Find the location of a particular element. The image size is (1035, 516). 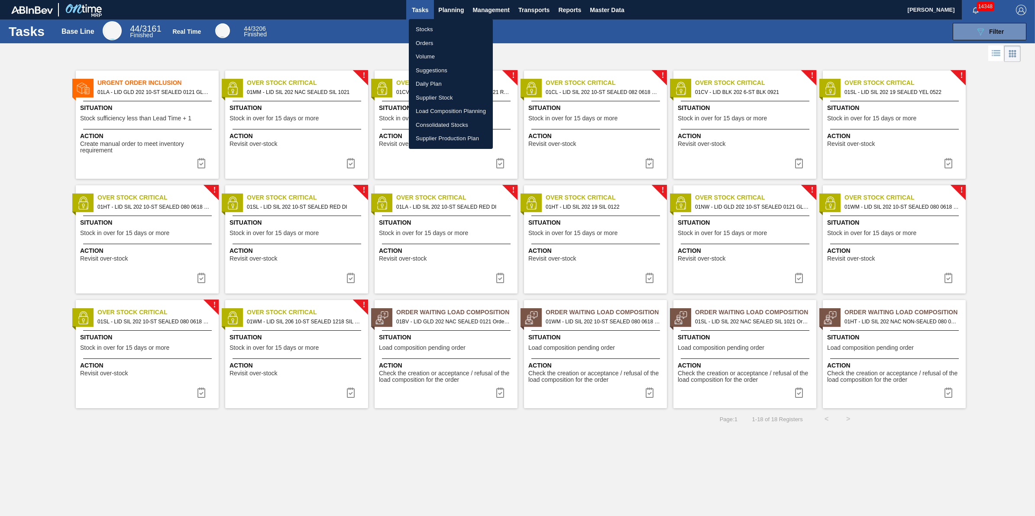

li: Orders is located at coordinates (451, 43).